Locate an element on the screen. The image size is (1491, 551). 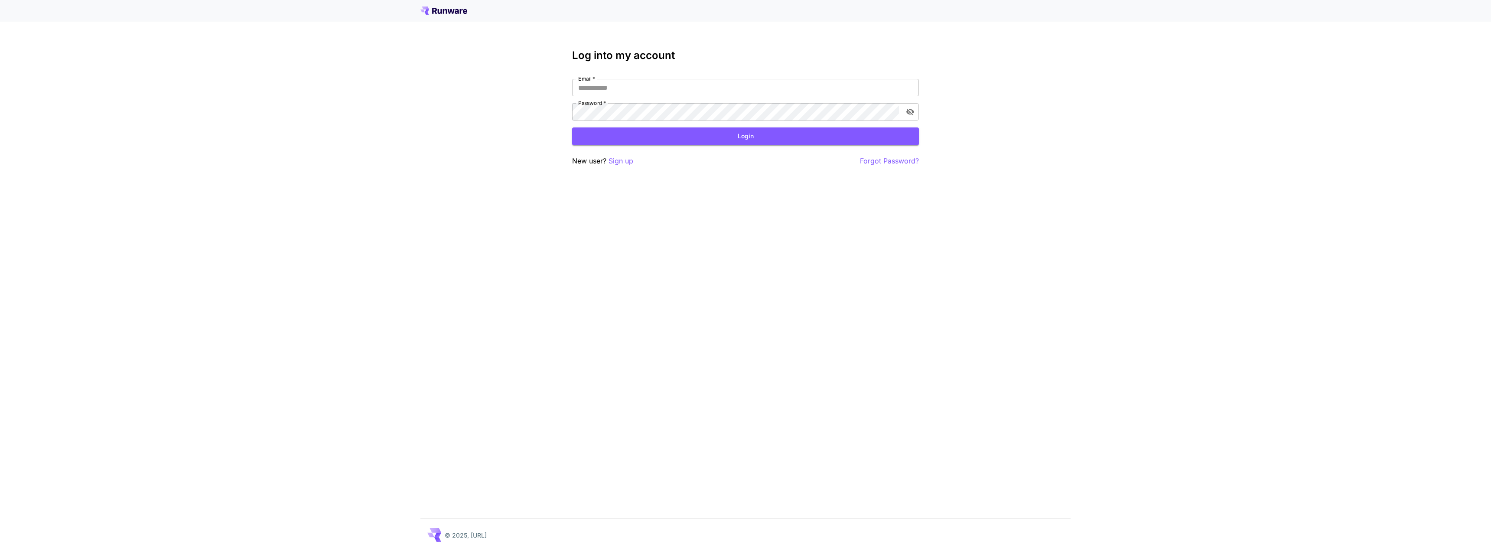
p: Sign up is located at coordinates (621, 161).